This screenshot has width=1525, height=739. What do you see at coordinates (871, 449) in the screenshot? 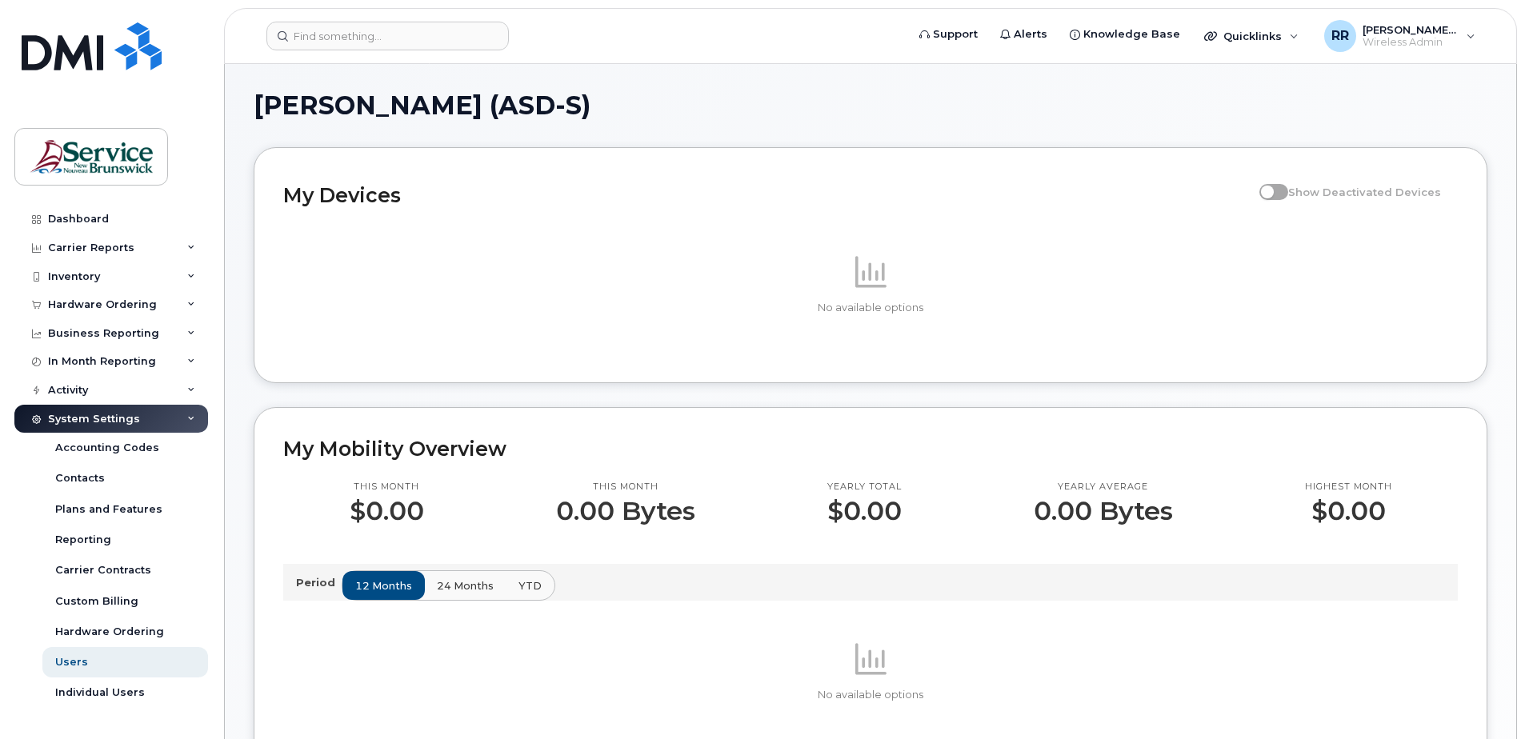
I see `h2: My Mobility Overview` at bounding box center [871, 449].